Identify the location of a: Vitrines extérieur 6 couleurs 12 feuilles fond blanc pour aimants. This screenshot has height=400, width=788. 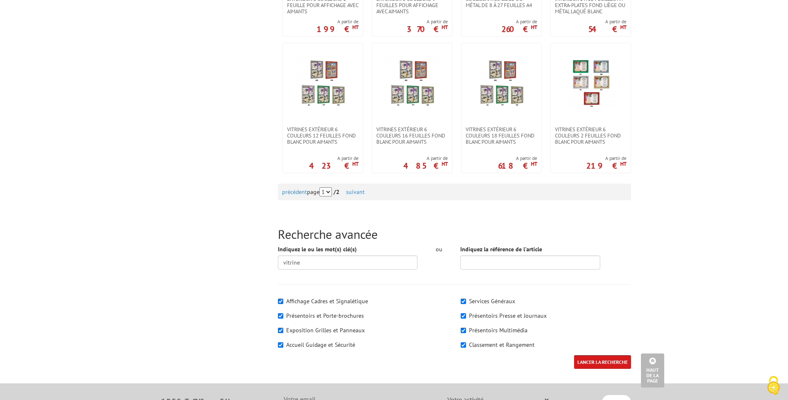
(323, 135).